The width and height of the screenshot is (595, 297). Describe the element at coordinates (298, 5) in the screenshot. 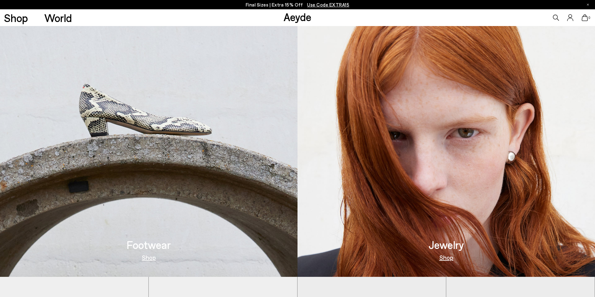

I see `p: Final Sizes | Extra 15% Off` at that location.